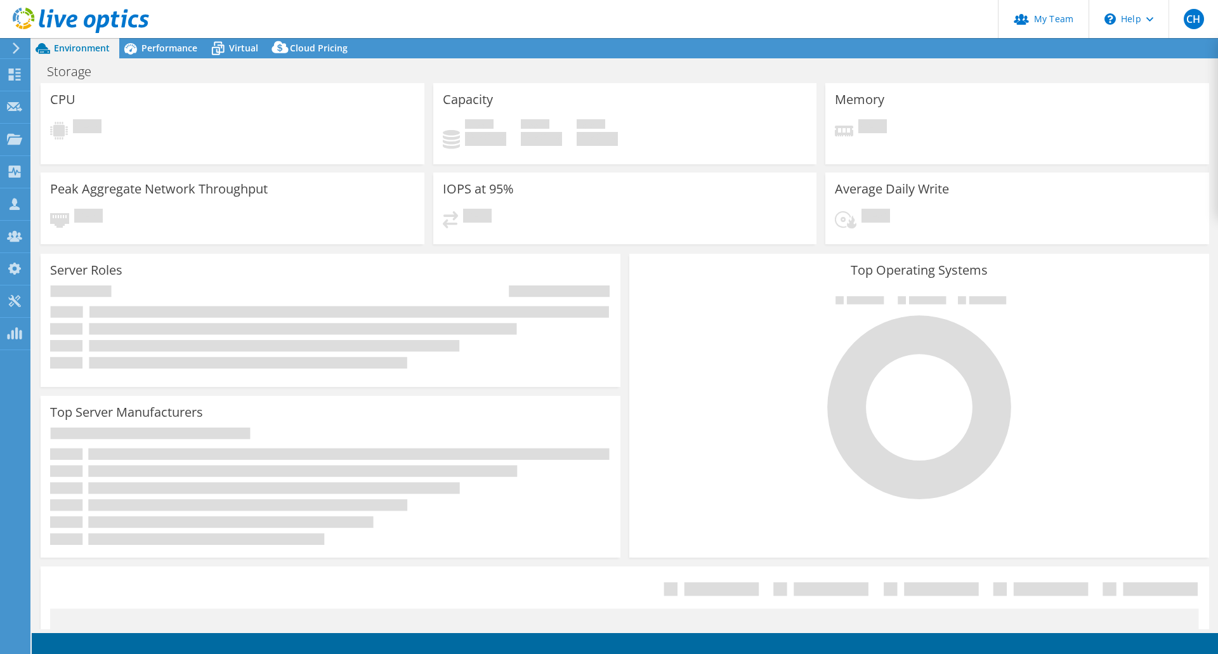 This screenshot has height=654, width=1218. What do you see at coordinates (126, 412) in the screenshot?
I see `h3: Top Server Manufacturers` at bounding box center [126, 412].